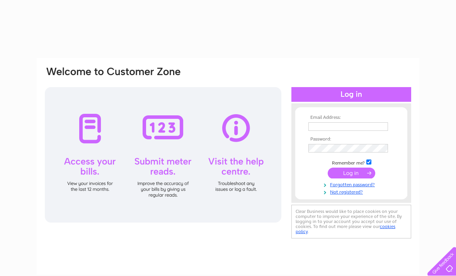  Describe the element at coordinates (351, 162) in the screenshot. I see `td: Remember me?` at that location.